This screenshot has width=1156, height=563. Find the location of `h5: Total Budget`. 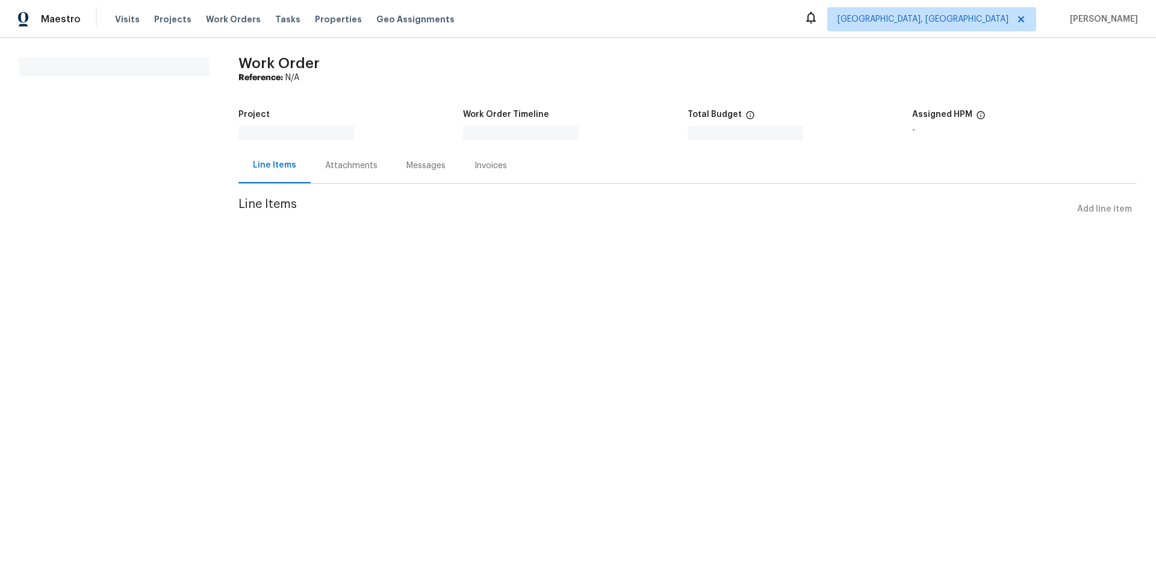

h5: Total Budget is located at coordinates (715, 114).